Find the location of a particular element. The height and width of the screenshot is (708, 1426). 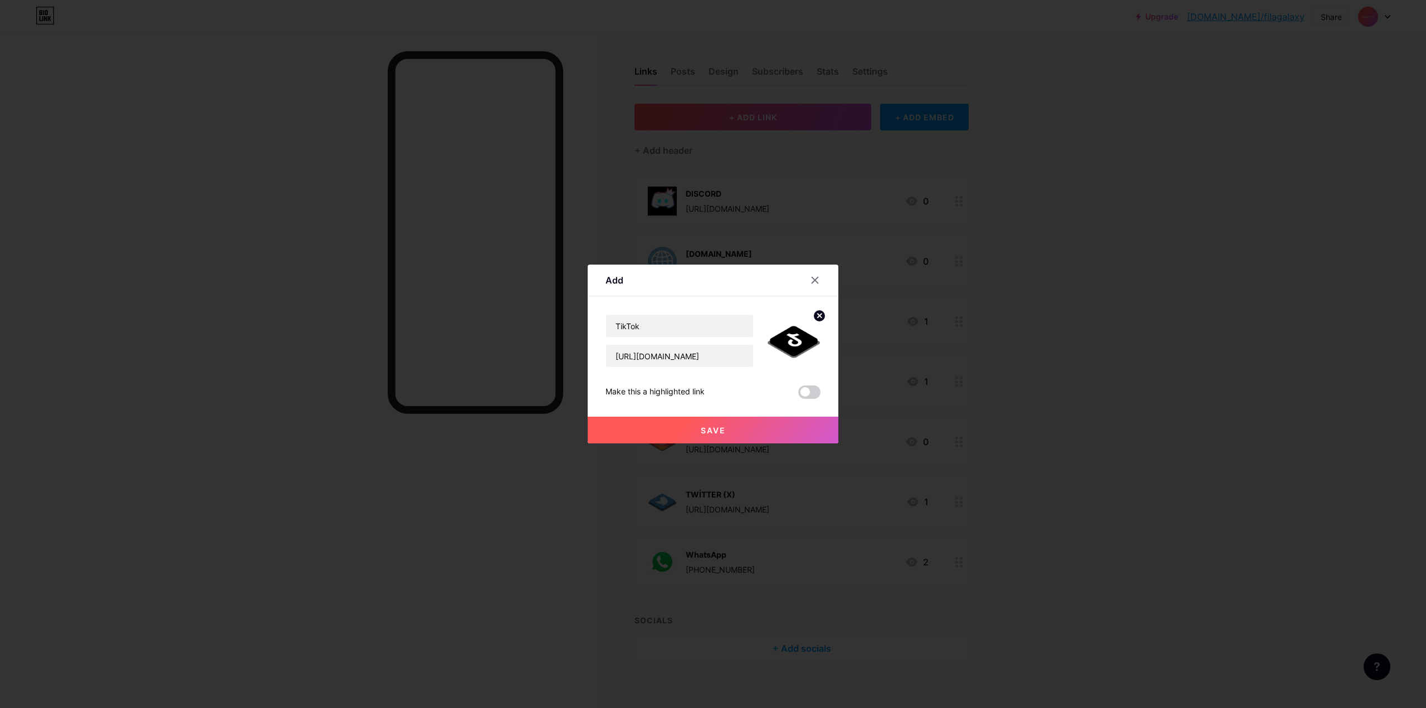

div: Make this a highlighted link is located at coordinates (655, 392).